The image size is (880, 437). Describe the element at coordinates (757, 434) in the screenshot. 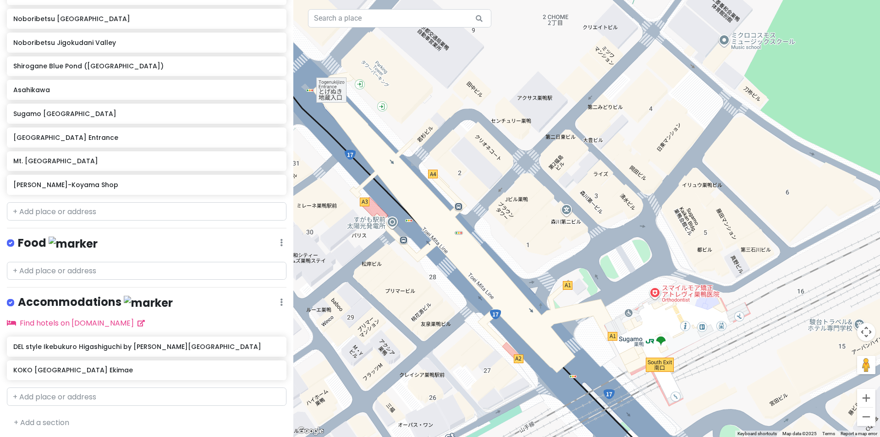

I see `button: Keyboard shortcuts` at that location.